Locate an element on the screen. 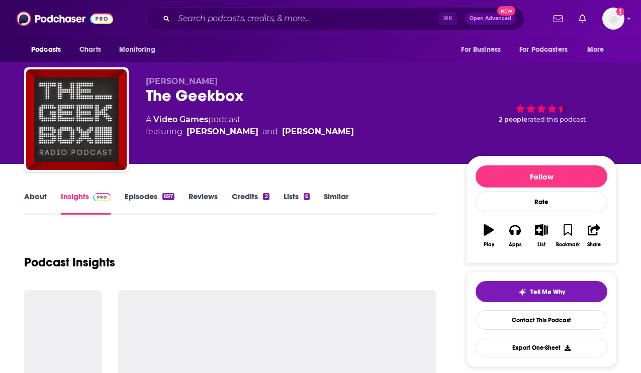  img: User Profile is located at coordinates (613, 19).